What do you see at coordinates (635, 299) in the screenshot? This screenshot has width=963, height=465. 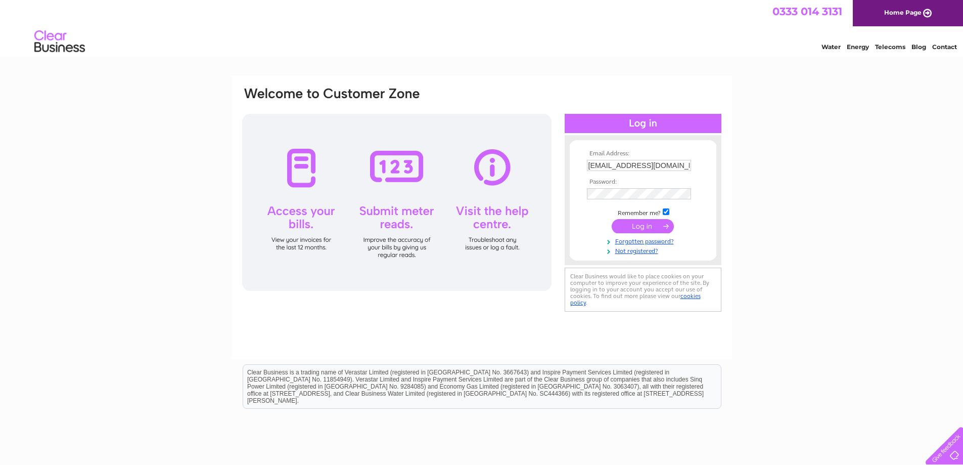 I see `a: cookies policy` at bounding box center [635, 299].